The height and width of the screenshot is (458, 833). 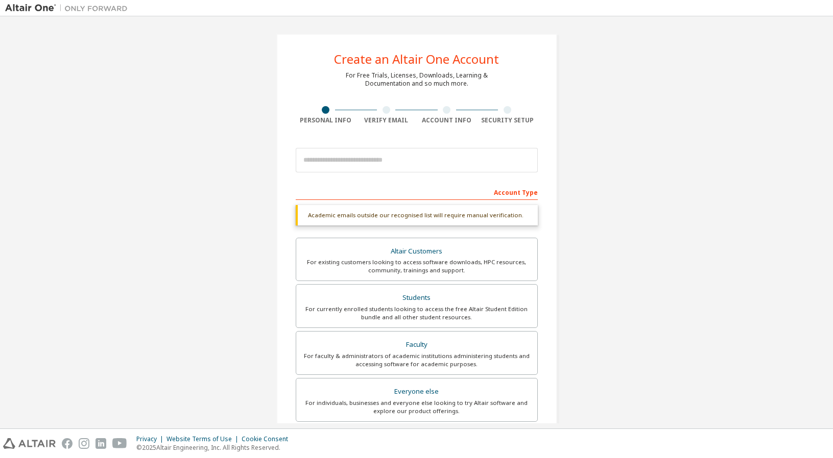 What do you see at coordinates (417, 80) in the screenshot?
I see `div: For Free Trials, Licenses, Downloads, Learning & Documentation and so much more.` at bounding box center [417, 80].